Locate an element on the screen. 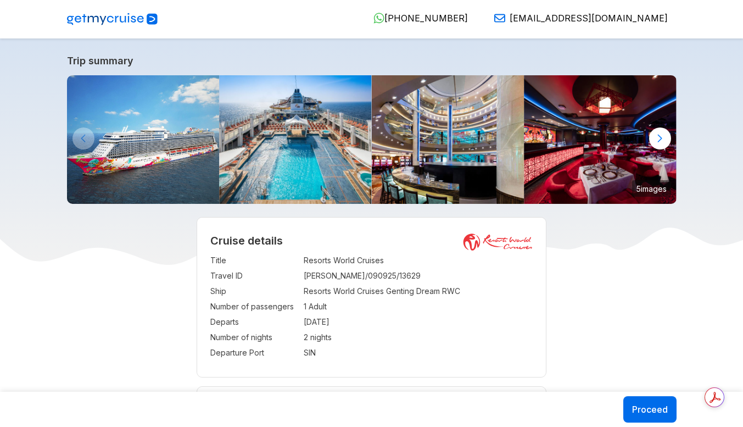  button: Proceed is located at coordinates (650, 409).